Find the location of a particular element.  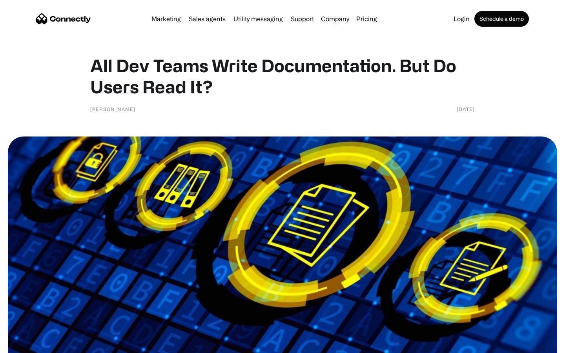

a: Support is located at coordinates (302, 19).